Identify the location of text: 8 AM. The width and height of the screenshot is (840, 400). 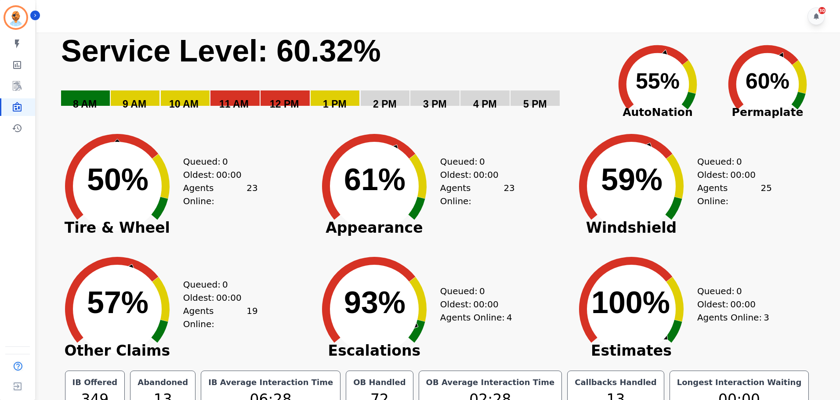
(85, 104).